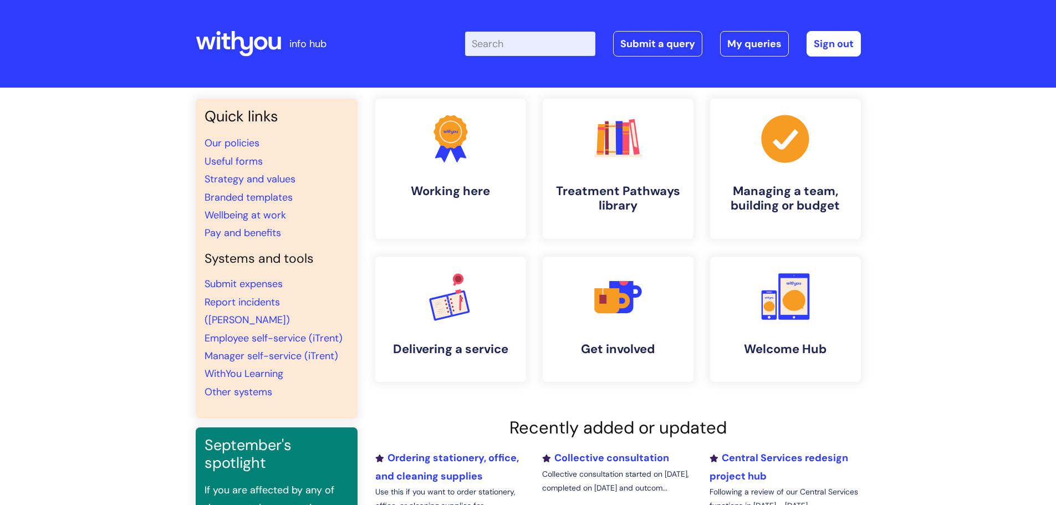 The image size is (1056, 505). What do you see at coordinates (618, 349) in the screenshot?
I see `h4: Get involved` at bounding box center [618, 349].